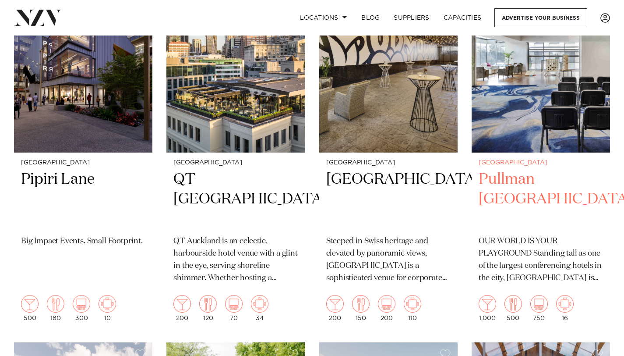 This screenshot has height=356, width=624. Describe the element at coordinates (260, 308) in the screenshot. I see `div: 34` at that location.